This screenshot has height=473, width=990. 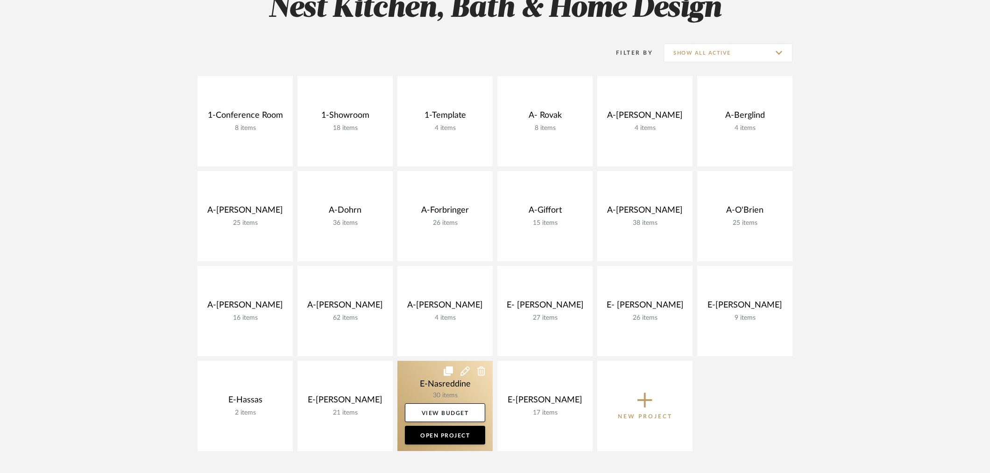 I want to click on a: Open Project, so click(x=445, y=435).